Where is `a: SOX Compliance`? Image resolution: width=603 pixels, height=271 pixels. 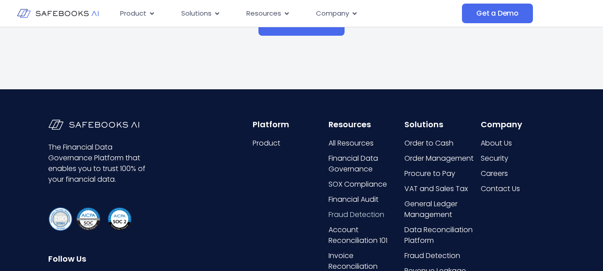 a: SOX Compliance is located at coordinates (366, 184).